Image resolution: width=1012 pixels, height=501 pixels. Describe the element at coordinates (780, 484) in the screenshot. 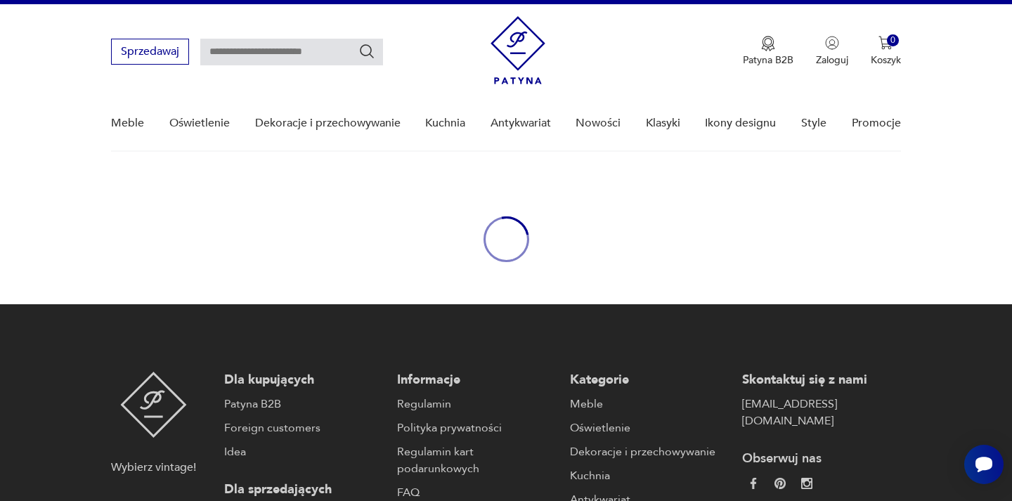

I see `img: 37d27d81a828e637adc9f9cb2e3d3a8a.webp` at that location.